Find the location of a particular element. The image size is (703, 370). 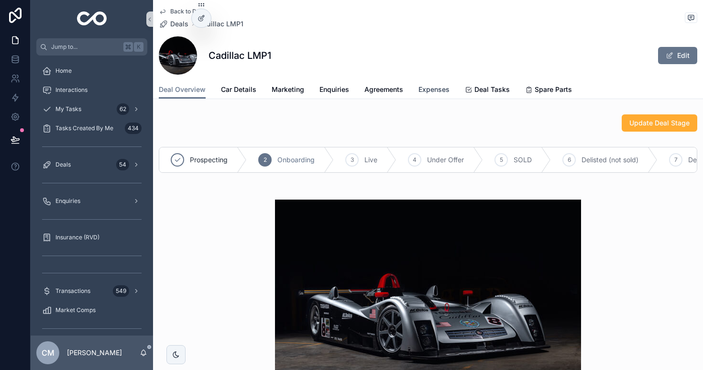

span: K is located at coordinates (139, 47).